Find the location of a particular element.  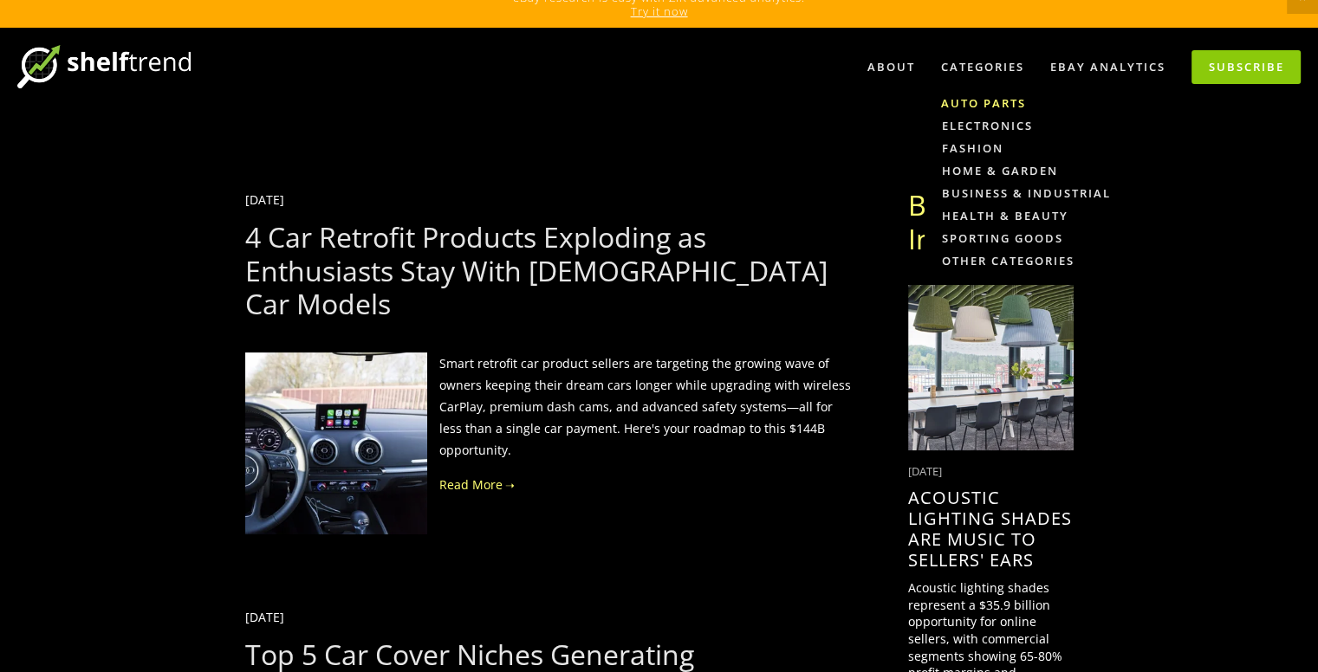

img: ShelfTrend is located at coordinates (104, 67).